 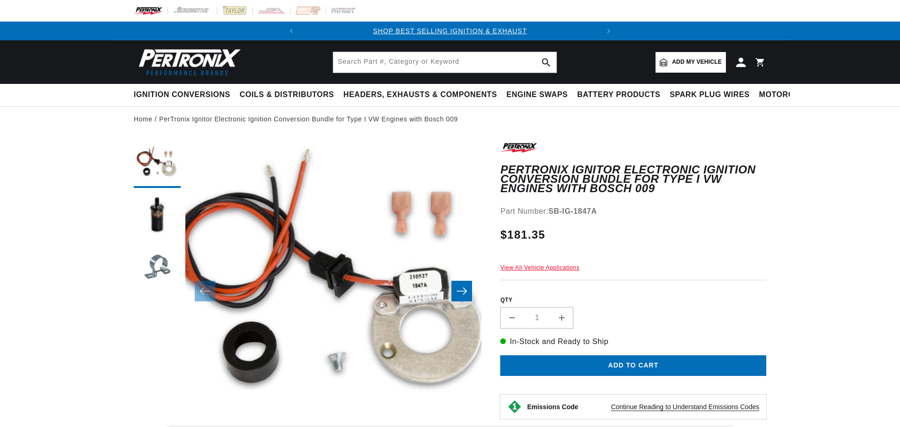 I want to click on summary: Motorcycle, so click(x=787, y=95).